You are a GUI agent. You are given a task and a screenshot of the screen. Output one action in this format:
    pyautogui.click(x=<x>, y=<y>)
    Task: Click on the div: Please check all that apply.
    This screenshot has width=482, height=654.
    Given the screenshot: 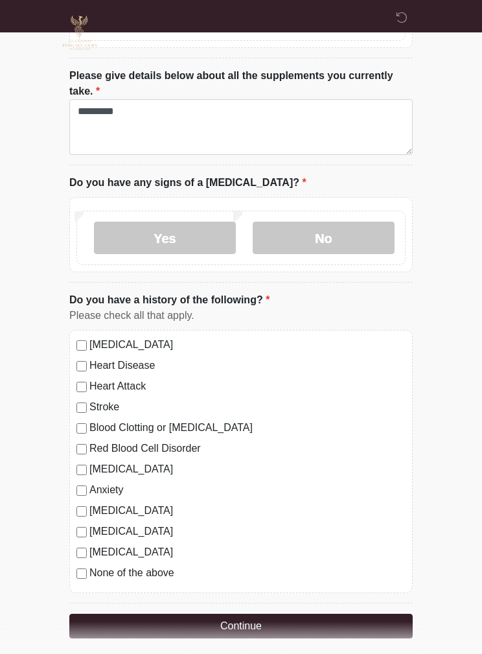 What is the action you would take?
    pyautogui.click(x=241, y=315)
    